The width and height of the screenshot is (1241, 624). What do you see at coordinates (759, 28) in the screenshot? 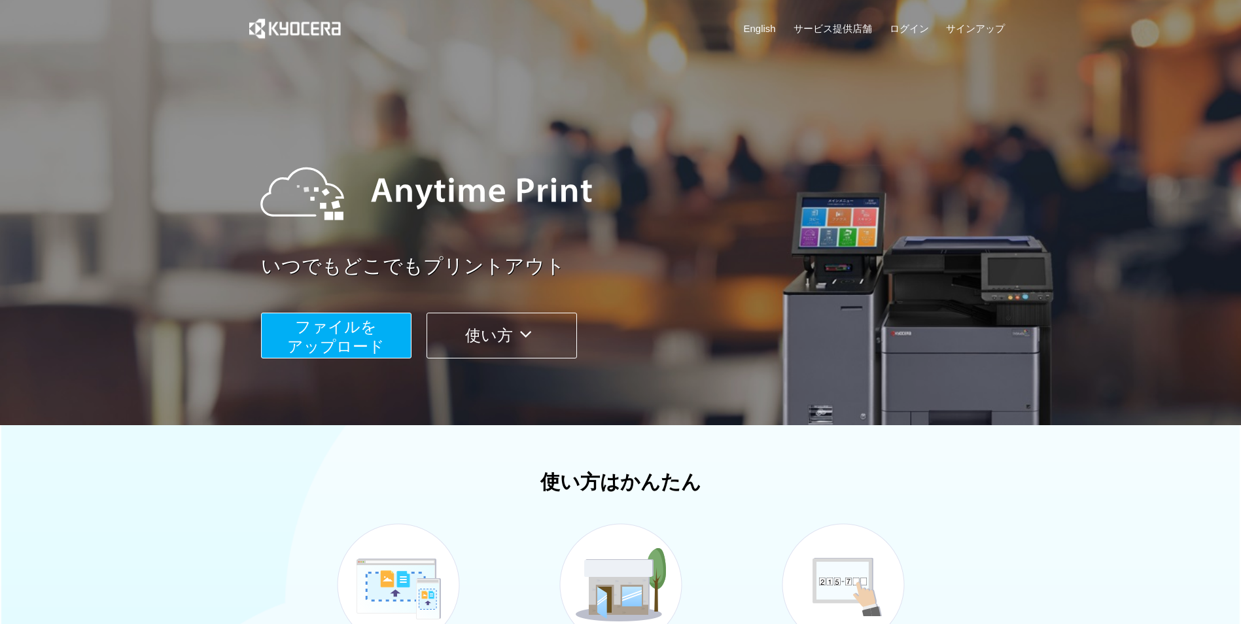
I see `a: English` at bounding box center [759, 28].